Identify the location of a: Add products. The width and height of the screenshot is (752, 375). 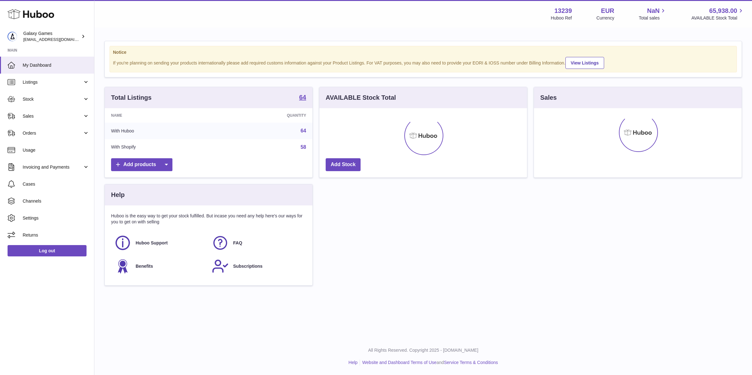
(142, 164).